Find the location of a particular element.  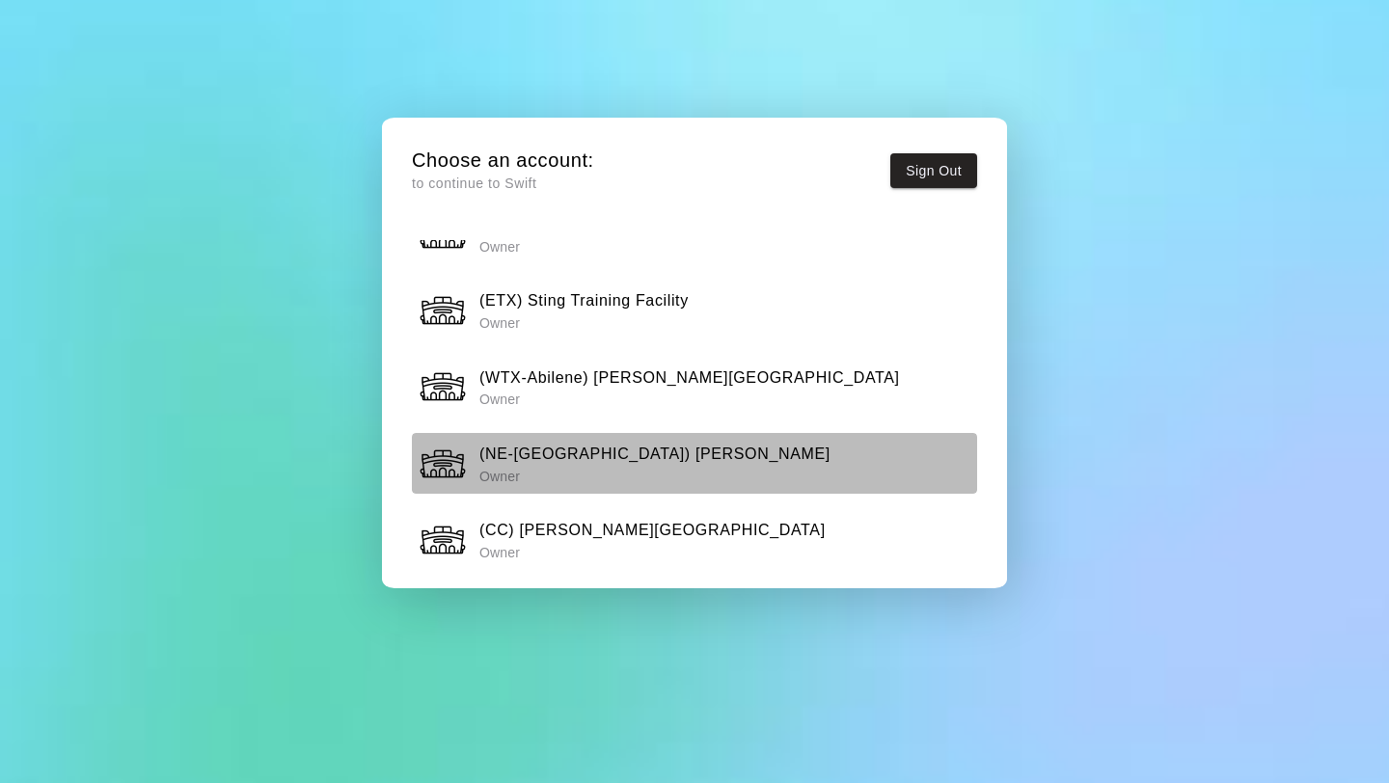

img: (NE-Omaha) Hitchcock is located at coordinates (443, 464).